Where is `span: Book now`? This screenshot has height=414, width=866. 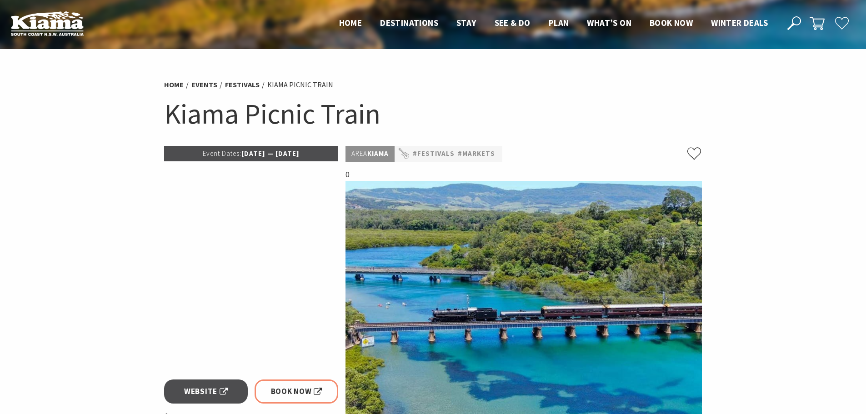
span: Book now is located at coordinates (671, 23).